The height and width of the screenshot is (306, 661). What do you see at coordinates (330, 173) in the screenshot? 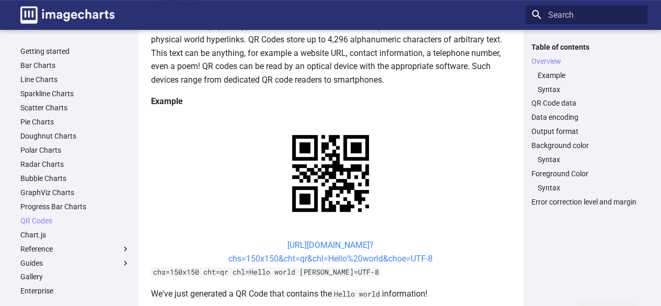
I see `img: chart` at bounding box center [330, 173].